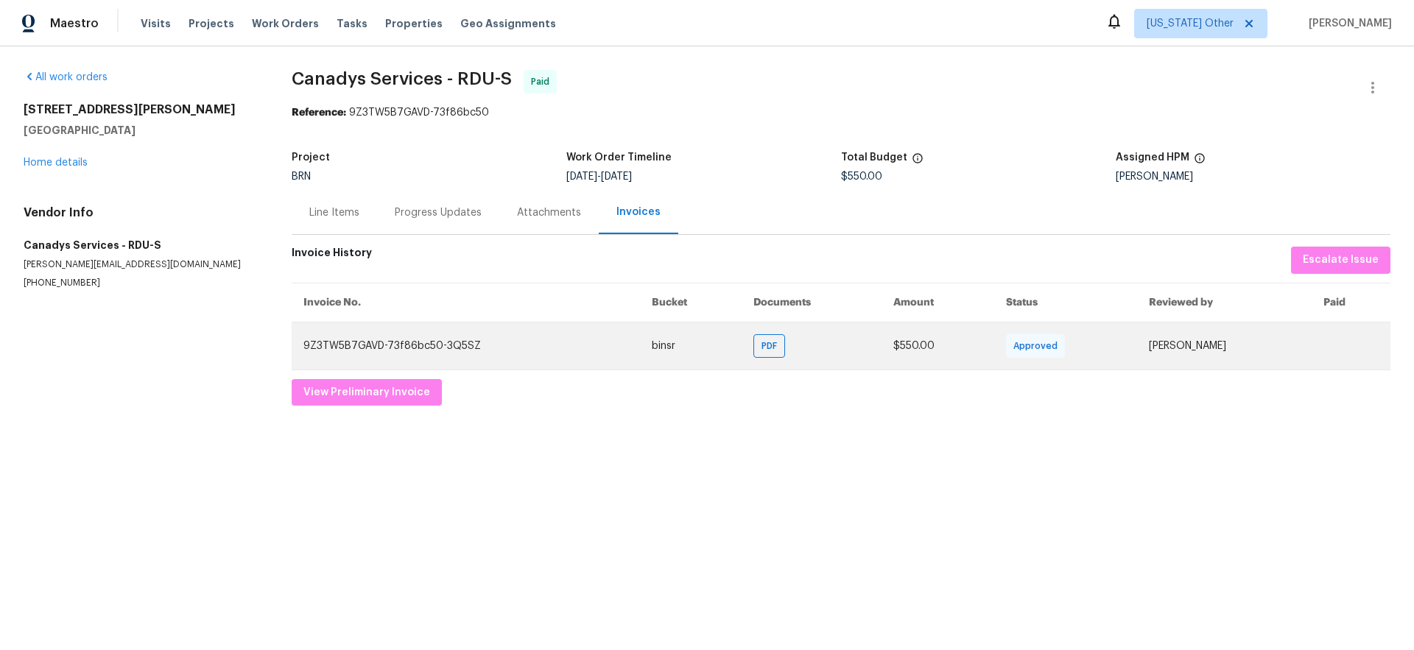 This screenshot has width=1414, height=650. I want to click on span: Tasks, so click(352, 24).